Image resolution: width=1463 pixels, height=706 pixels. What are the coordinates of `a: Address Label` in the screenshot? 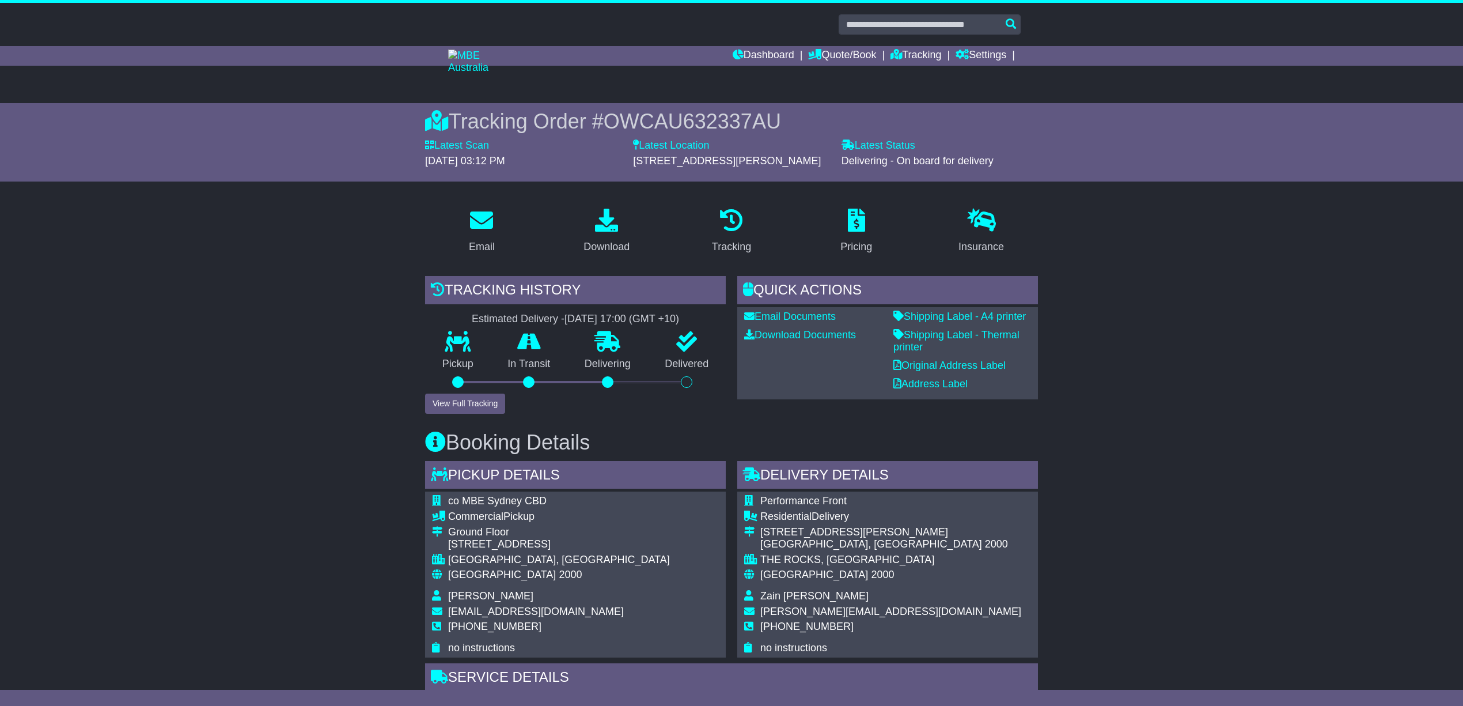 It's located at (930, 384).